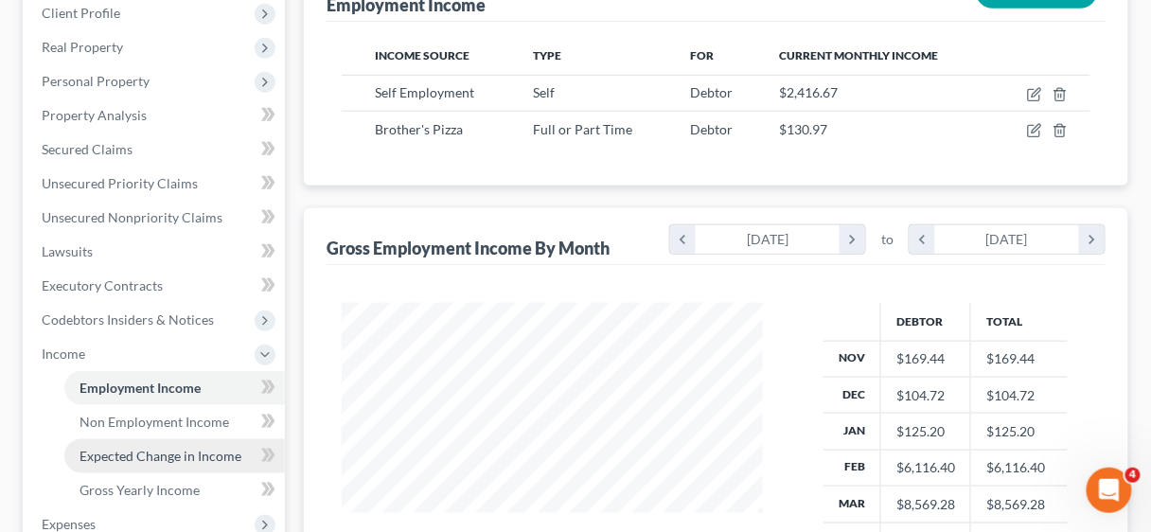 The height and width of the screenshot is (532, 1151). Describe the element at coordinates (174, 456) in the screenshot. I see `a: Expected Change in Income` at that location.